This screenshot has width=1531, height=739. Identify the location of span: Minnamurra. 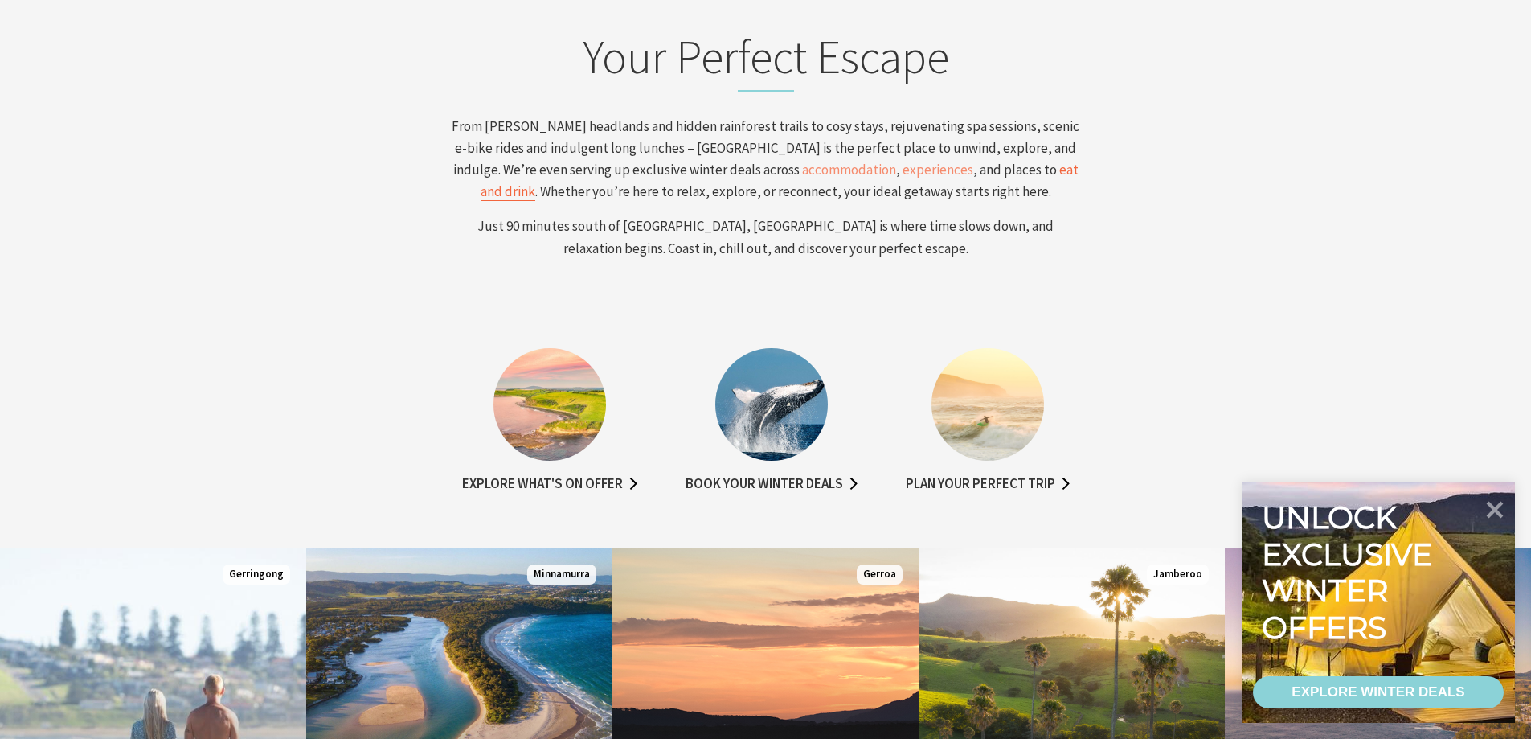
(562, 574).